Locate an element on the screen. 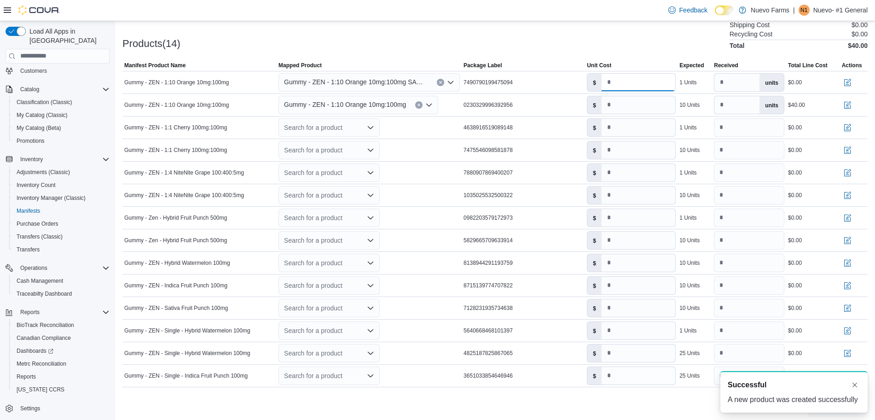  a: Reports is located at coordinates (26, 376).